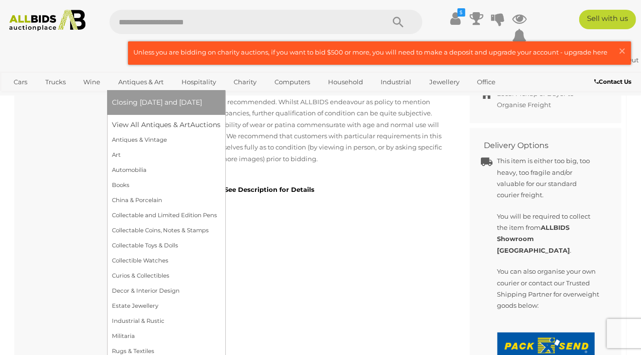 This screenshot has width=641, height=355. I want to click on a: Cars, so click(20, 82).